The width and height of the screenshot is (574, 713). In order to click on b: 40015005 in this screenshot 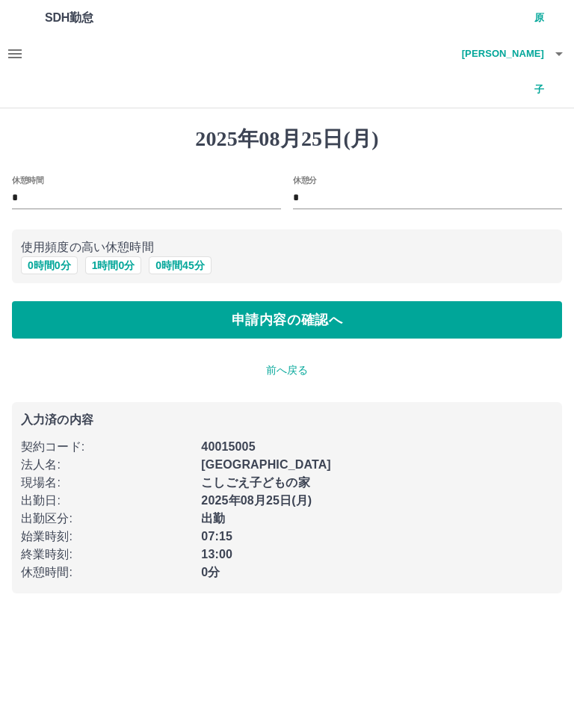, I will do `click(228, 446)`.